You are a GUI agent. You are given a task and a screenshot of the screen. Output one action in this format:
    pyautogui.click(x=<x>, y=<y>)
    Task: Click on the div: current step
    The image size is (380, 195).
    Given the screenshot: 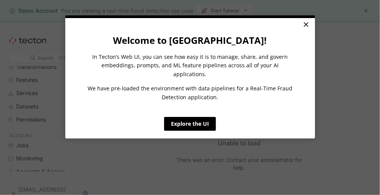 What is the action you would take?
    pyautogui.click(x=190, y=17)
    